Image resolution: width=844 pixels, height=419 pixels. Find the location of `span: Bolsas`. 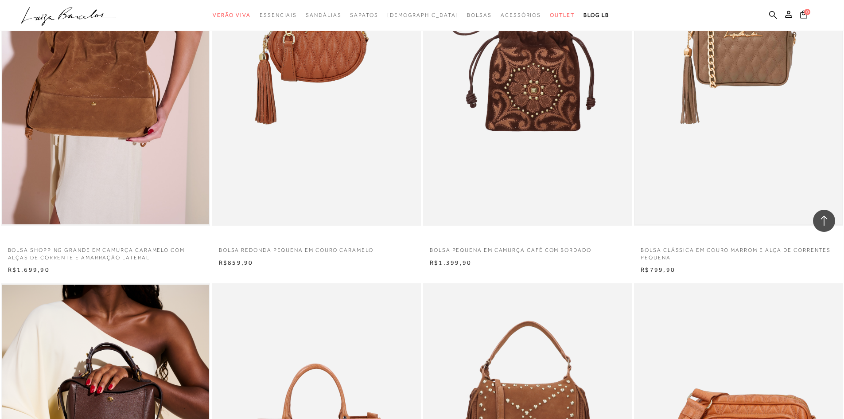

span: Bolsas is located at coordinates (479, 15).